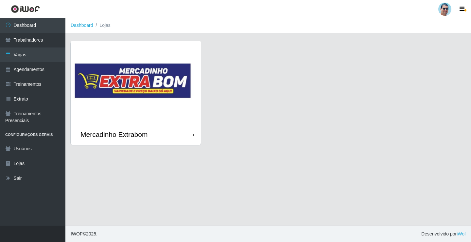 The height and width of the screenshot is (242, 471). I want to click on span: Desenvolvido por, so click(443, 234).